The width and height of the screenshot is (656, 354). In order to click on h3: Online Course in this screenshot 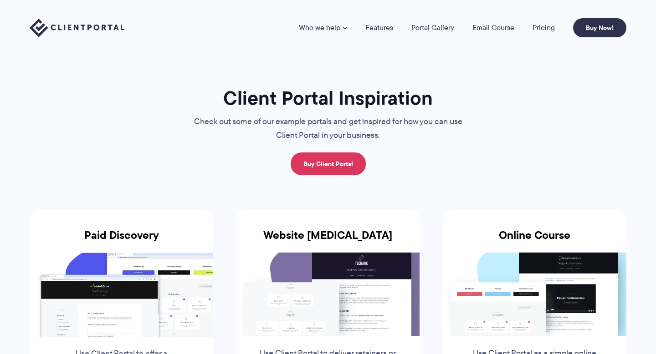, I will do `click(535, 241)`.